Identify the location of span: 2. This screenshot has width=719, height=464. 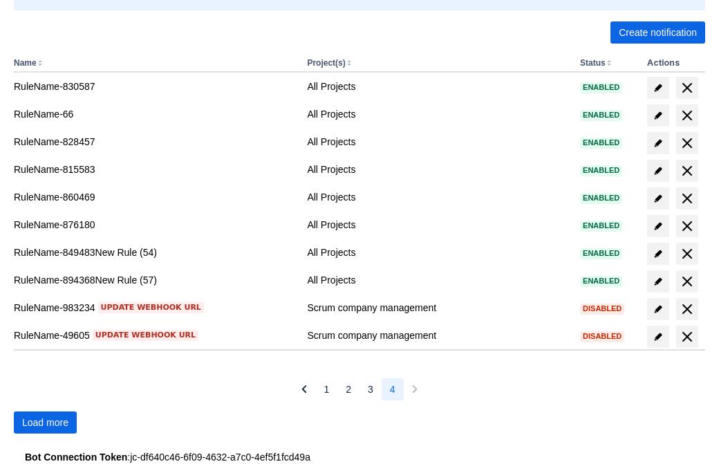
(349, 389).